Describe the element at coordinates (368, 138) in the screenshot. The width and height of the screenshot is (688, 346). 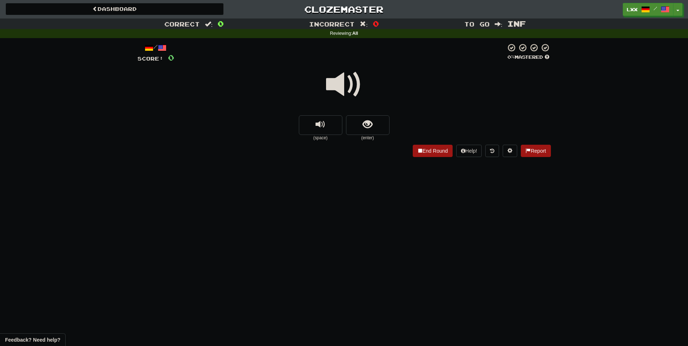
I see `small: (enter)` at that location.